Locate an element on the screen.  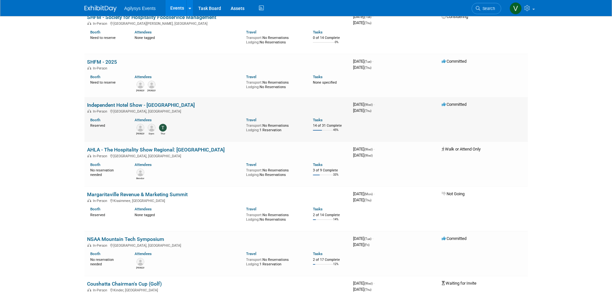
div: Jim Brown is located at coordinates (151, 90).